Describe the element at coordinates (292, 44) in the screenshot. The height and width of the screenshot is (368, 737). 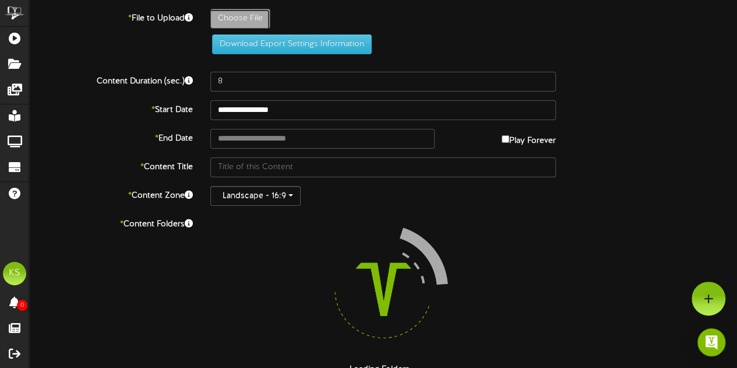
I see `button: Download Export Settings Information` at that location.